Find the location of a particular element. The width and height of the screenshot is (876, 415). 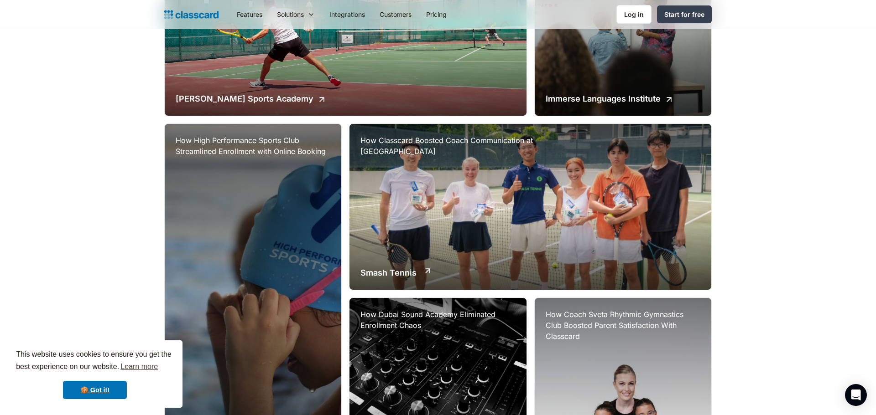

a: Features is located at coordinates (249, 14).